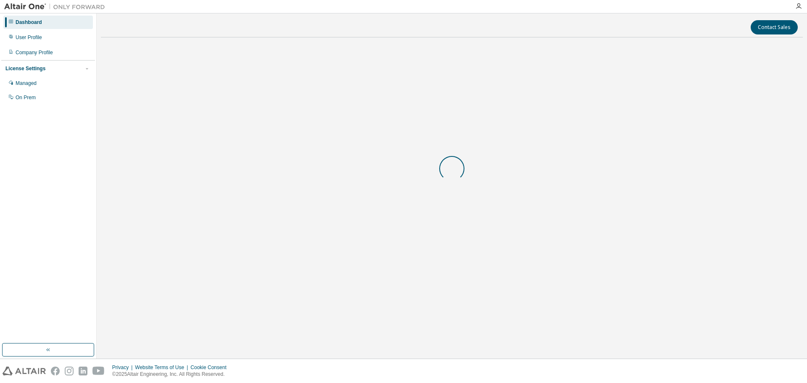 This screenshot has width=807, height=383. Describe the element at coordinates (172, 374) in the screenshot. I see `p: © 2025 Altair Engineering, Inc. All Rights Reserved.` at that location.